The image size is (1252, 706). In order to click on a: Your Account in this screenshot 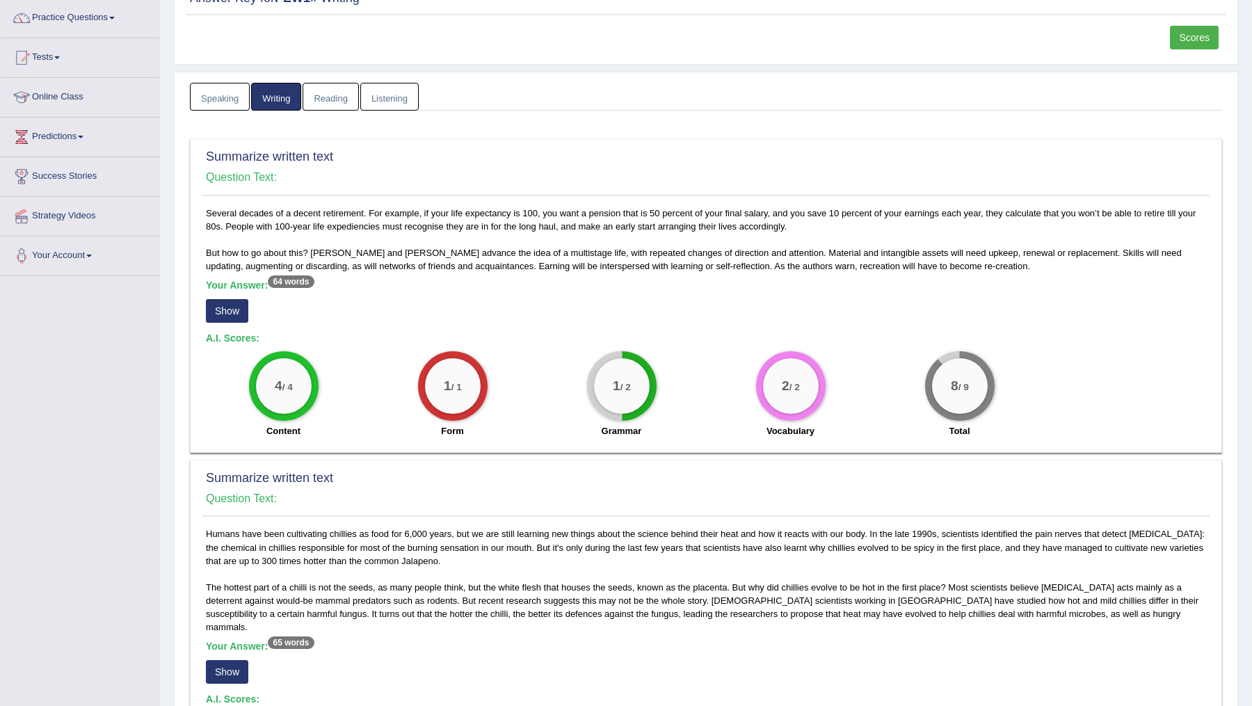, I will do `click(80, 254)`.